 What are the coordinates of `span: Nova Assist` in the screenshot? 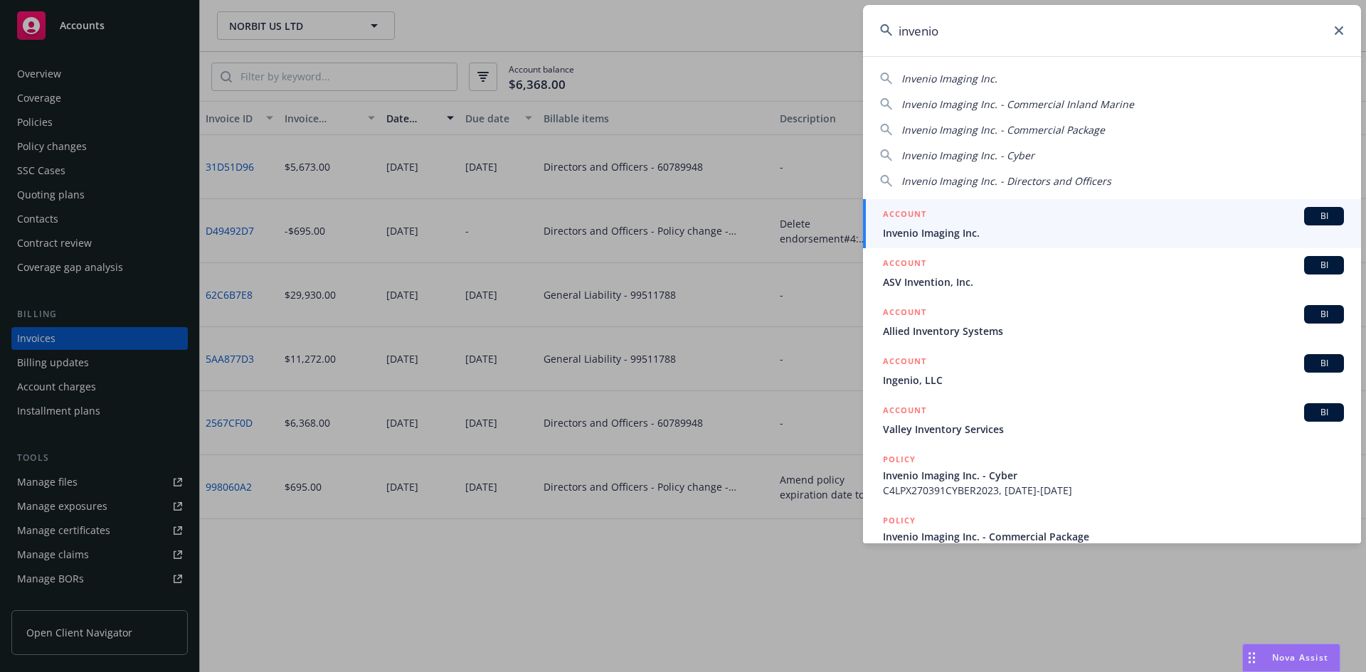 It's located at (1300, 657).